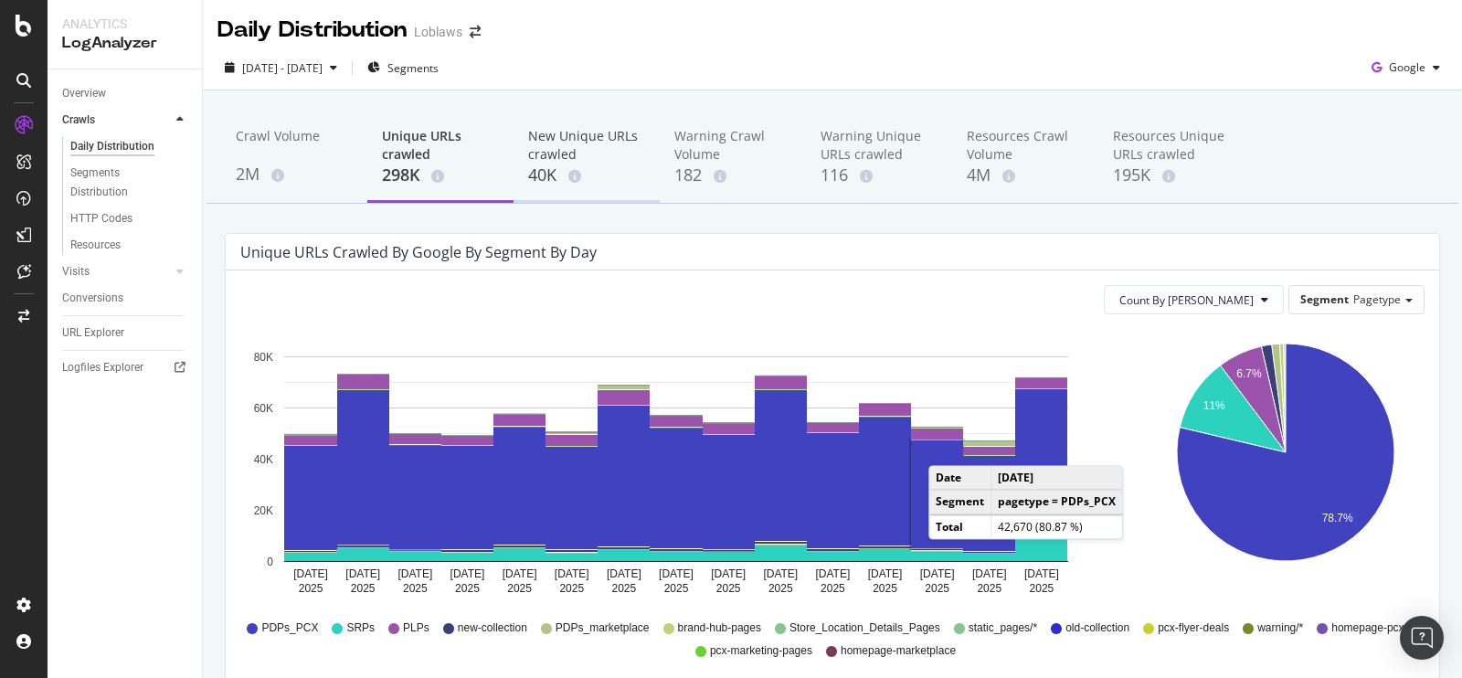 The height and width of the screenshot is (678, 1462). What do you see at coordinates (130, 245) in the screenshot?
I see `a: Resources` at bounding box center [130, 245].